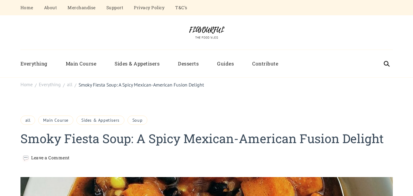 This screenshot has height=196, width=413. I want to click on h1: Smoky Fiesta Soup: A Spicy Mexican-American Fusion Delight, so click(207, 139).